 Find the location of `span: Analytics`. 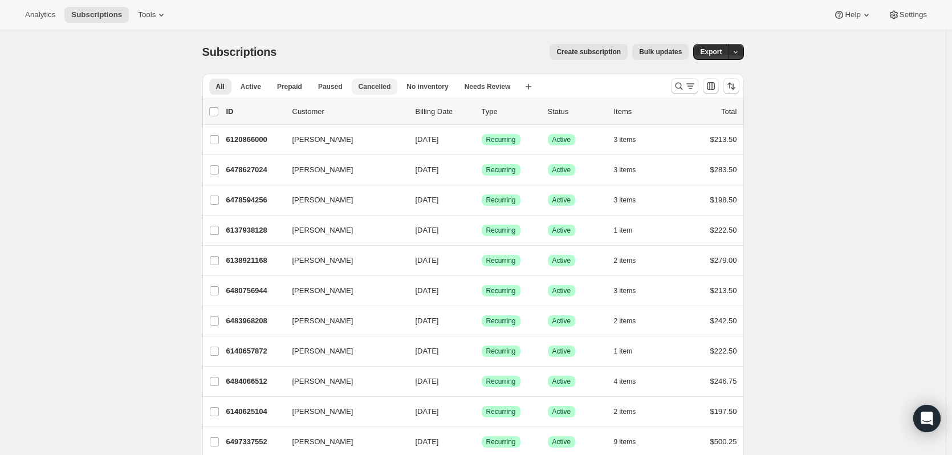

span: Analytics is located at coordinates (40, 15).